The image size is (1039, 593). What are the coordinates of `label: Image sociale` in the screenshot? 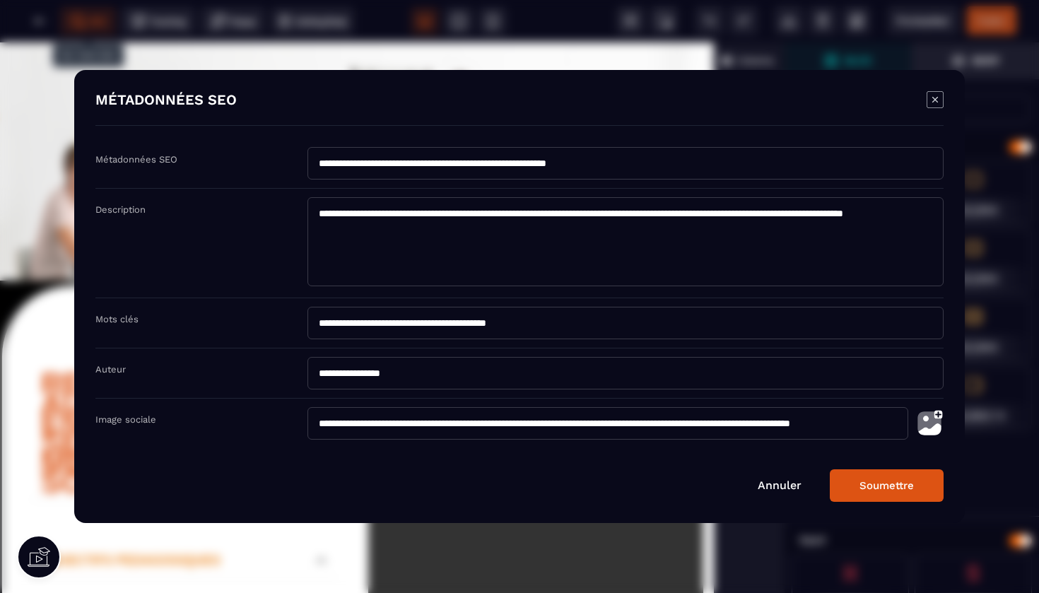 It's located at (126, 419).